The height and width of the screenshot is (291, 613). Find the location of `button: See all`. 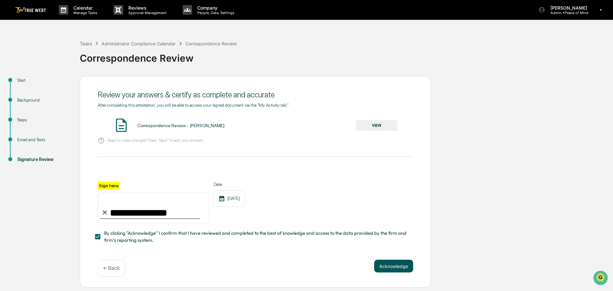

button: See all is located at coordinates (108, 73).